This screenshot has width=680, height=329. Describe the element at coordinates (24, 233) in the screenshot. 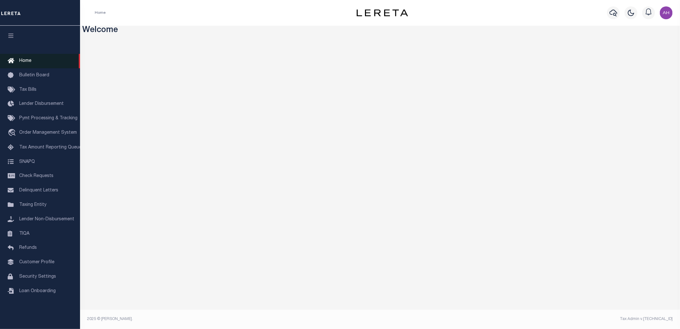

I see `span: TIQA` at that location.